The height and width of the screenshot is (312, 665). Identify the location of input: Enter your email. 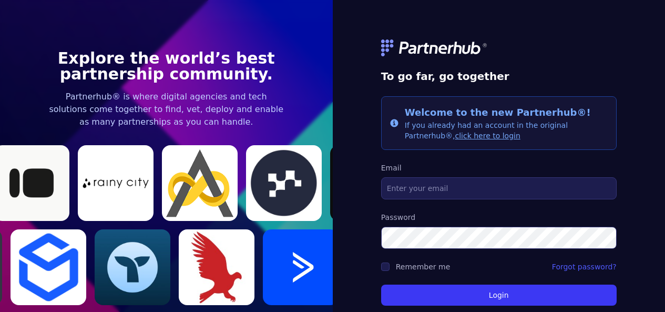
(499, 188).